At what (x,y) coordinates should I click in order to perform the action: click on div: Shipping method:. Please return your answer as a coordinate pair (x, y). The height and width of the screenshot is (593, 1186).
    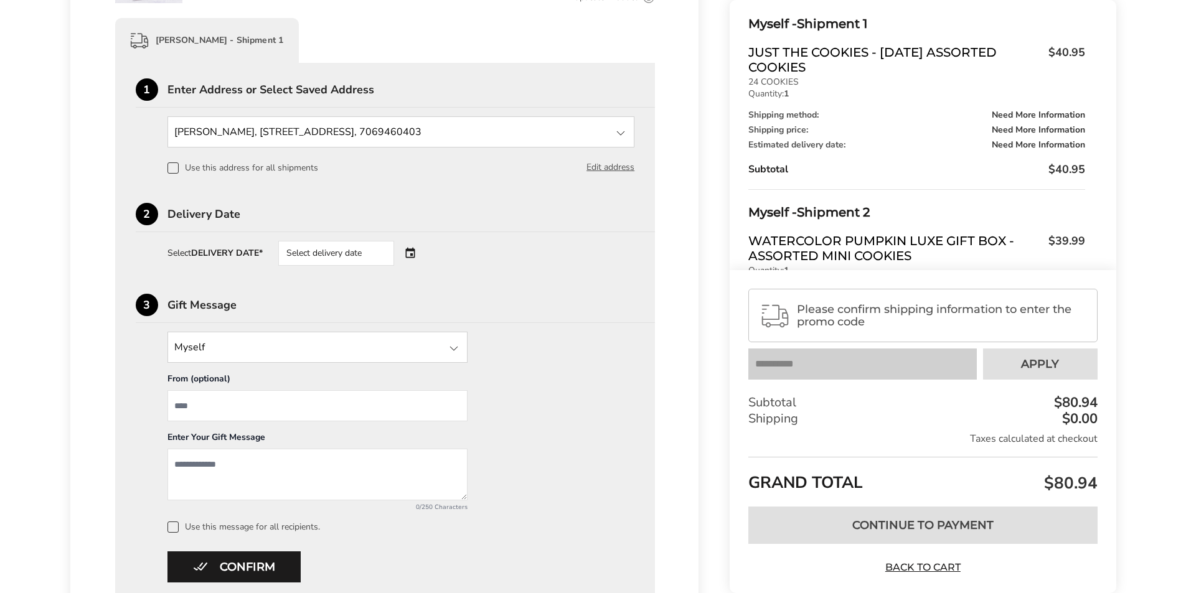
    Looking at the image, I should click on (917, 115).